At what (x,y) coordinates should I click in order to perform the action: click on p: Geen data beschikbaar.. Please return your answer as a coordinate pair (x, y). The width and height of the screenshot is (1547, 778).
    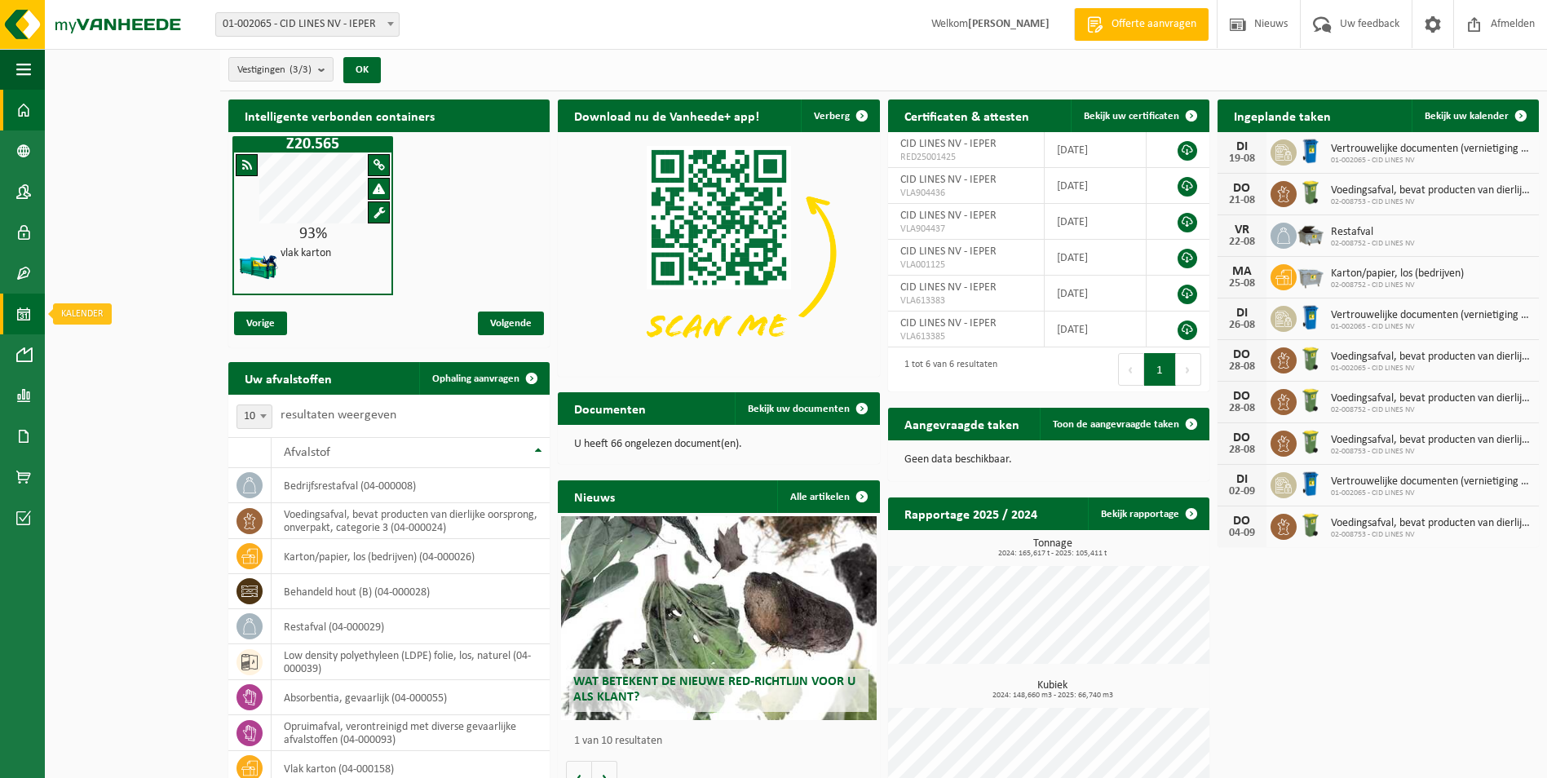
    Looking at the image, I should click on (1048, 460).